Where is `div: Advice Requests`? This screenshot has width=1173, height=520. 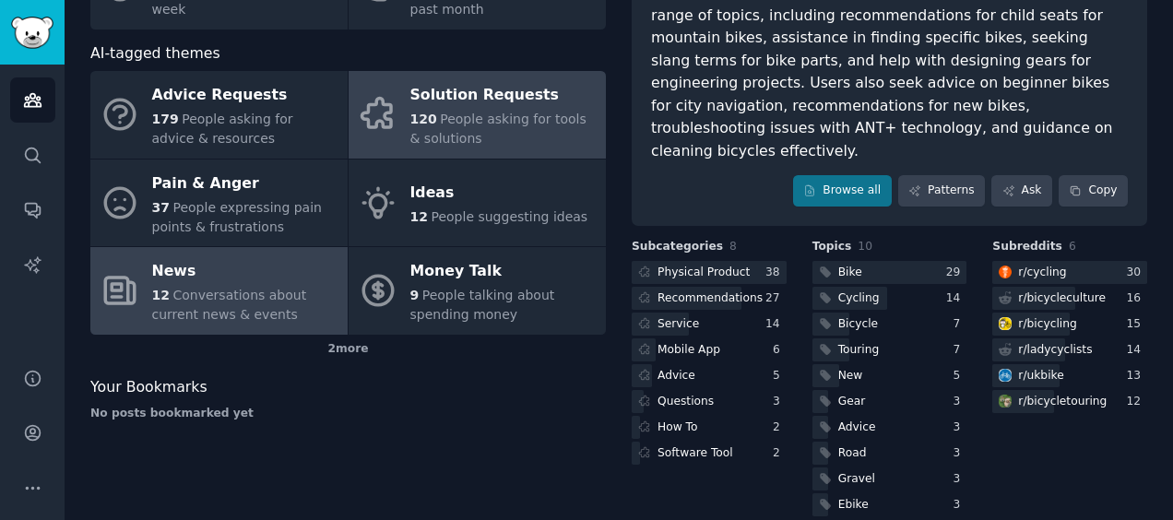 div: Advice Requests is located at coordinates (245, 96).